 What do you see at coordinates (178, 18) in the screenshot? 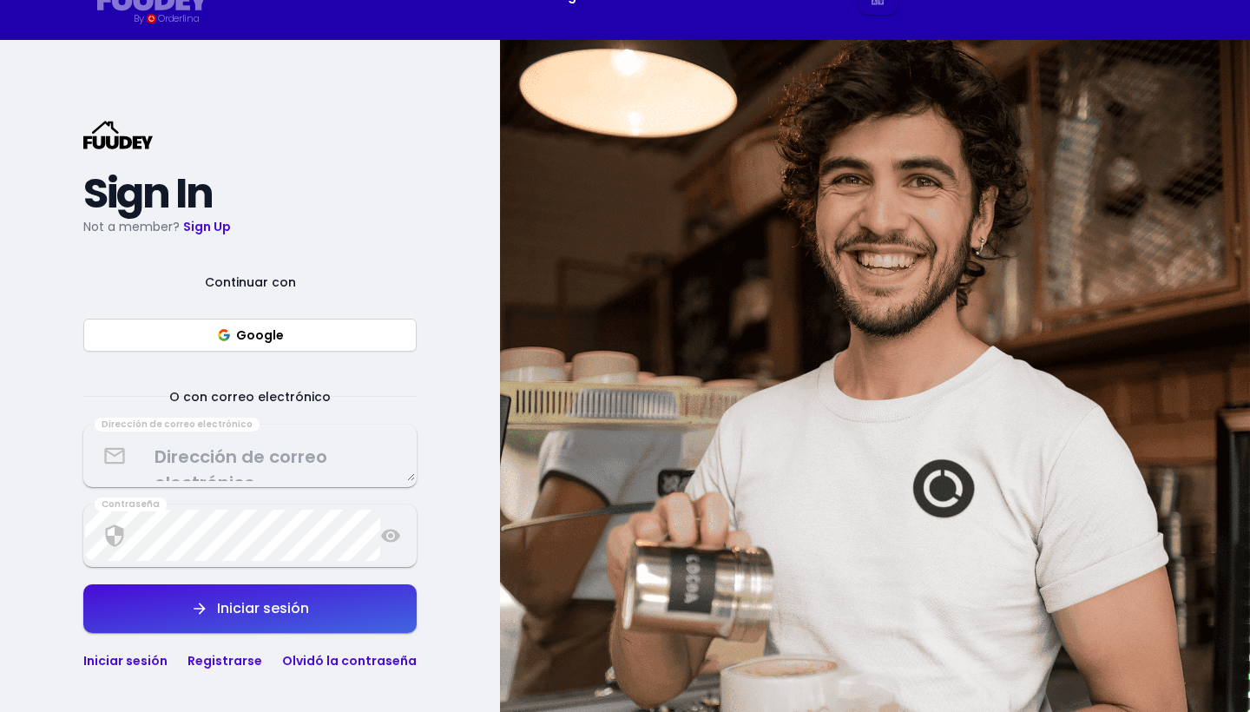
I see `div: Orderlina` at bounding box center [178, 18].